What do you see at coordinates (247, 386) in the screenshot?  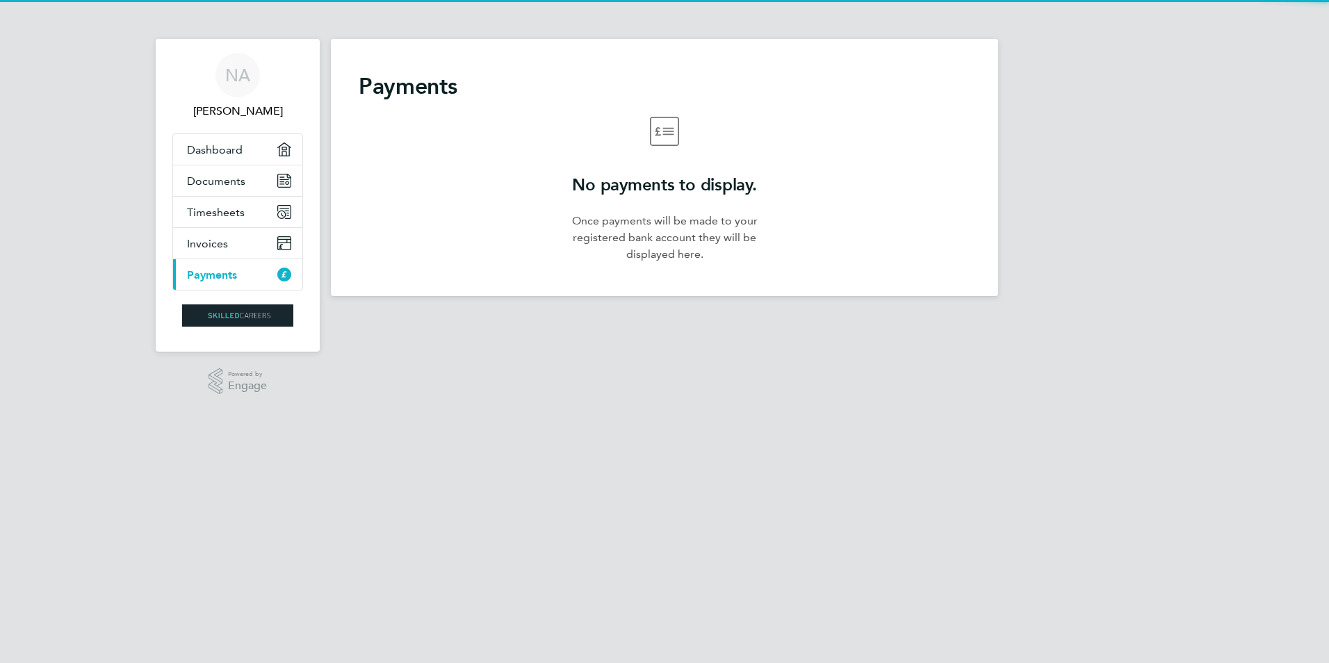 I see `span: Engage` at bounding box center [247, 386].